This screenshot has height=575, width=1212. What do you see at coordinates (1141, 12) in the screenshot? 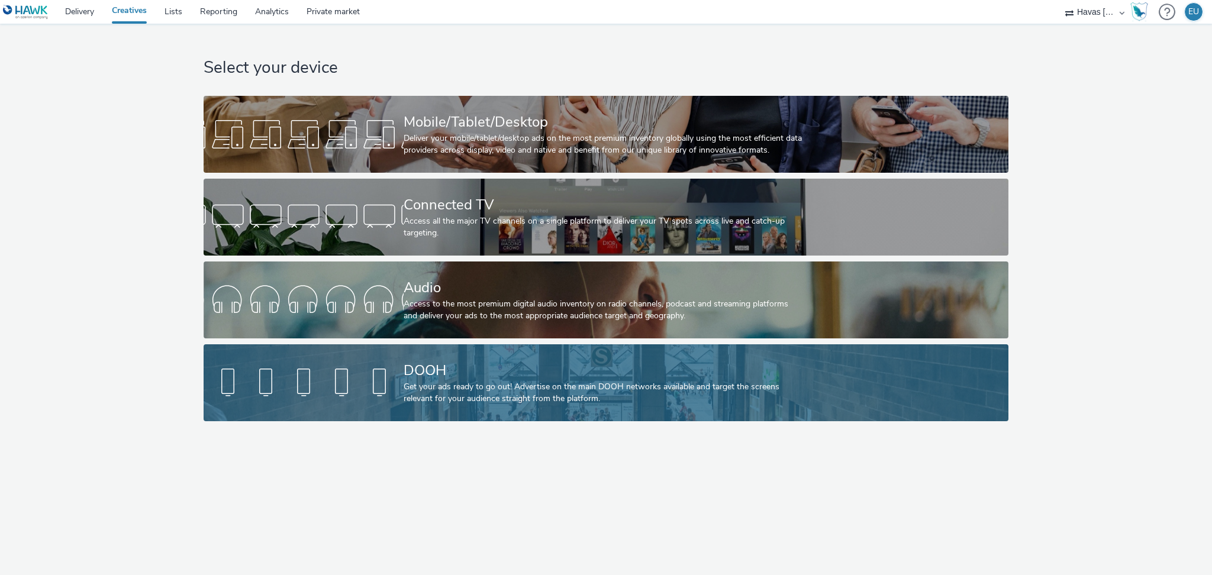
I see `a: Hawk Academy` at bounding box center [1141, 12].